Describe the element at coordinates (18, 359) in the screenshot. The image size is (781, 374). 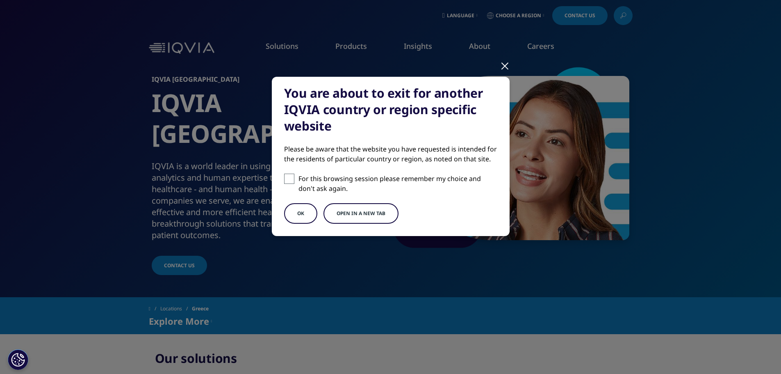
I see `button: Ρυθμίσεις για τα cookies` at that location.